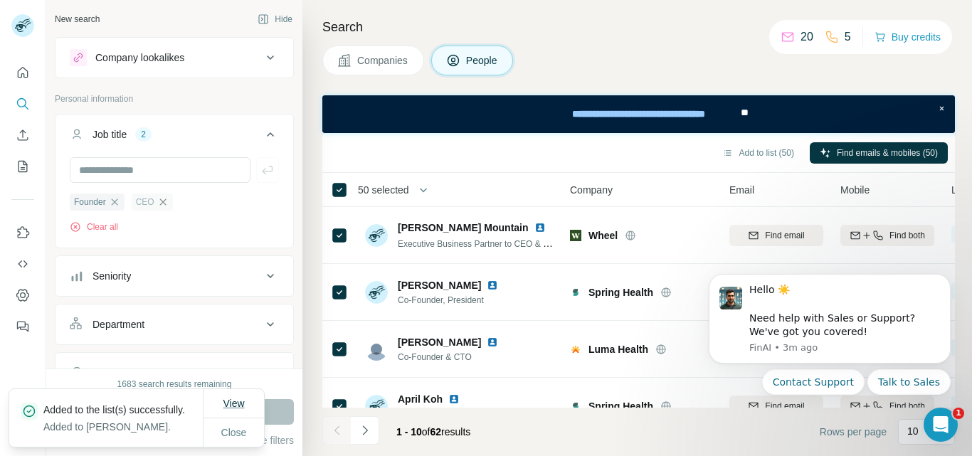 The height and width of the screenshot is (456, 972). What do you see at coordinates (77, 19) in the screenshot?
I see `div: New search` at bounding box center [77, 19].